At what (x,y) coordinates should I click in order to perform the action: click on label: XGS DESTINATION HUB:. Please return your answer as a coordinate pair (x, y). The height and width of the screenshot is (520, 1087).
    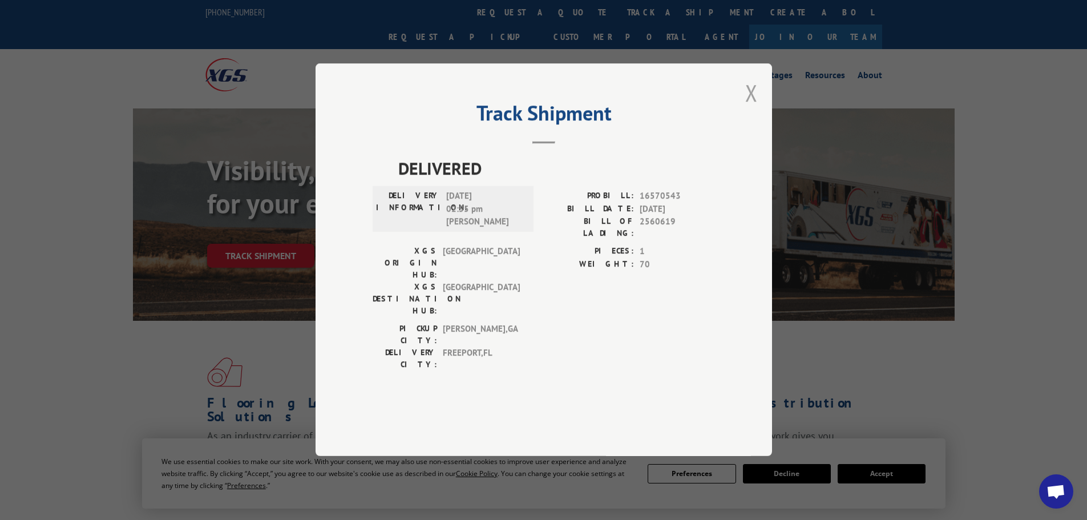
    Looking at the image, I should click on (405, 299).